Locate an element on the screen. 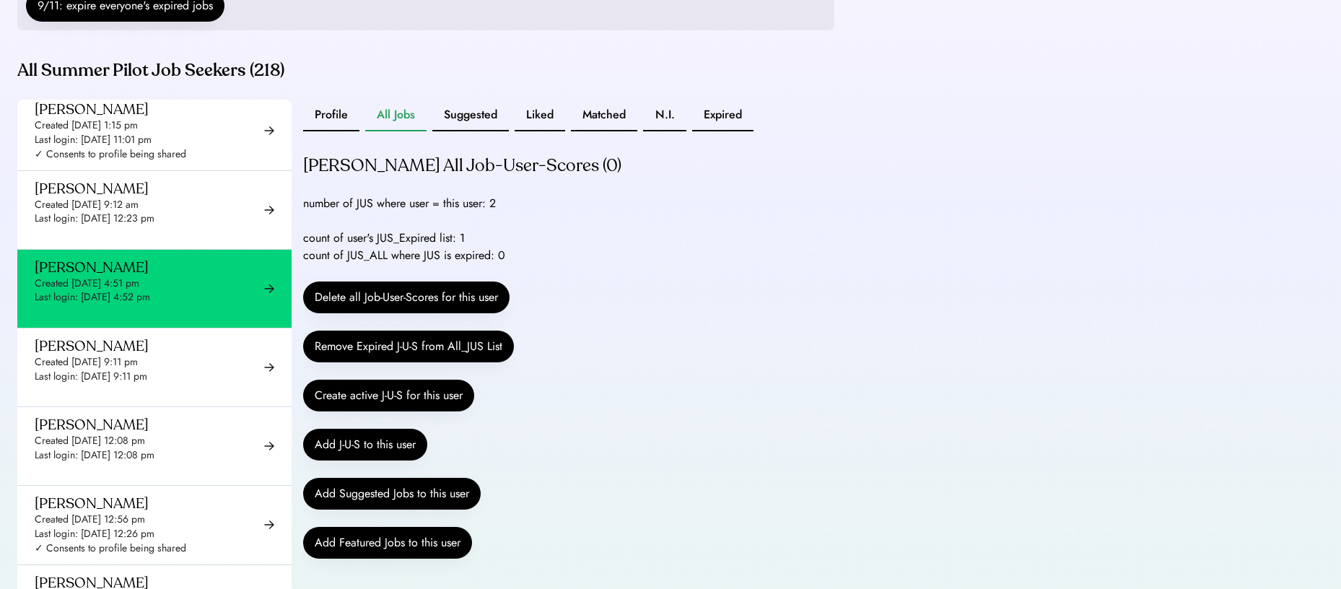 The width and height of the screenshot is (1341, 589). button: Expired is located at coordinates (723, 115).